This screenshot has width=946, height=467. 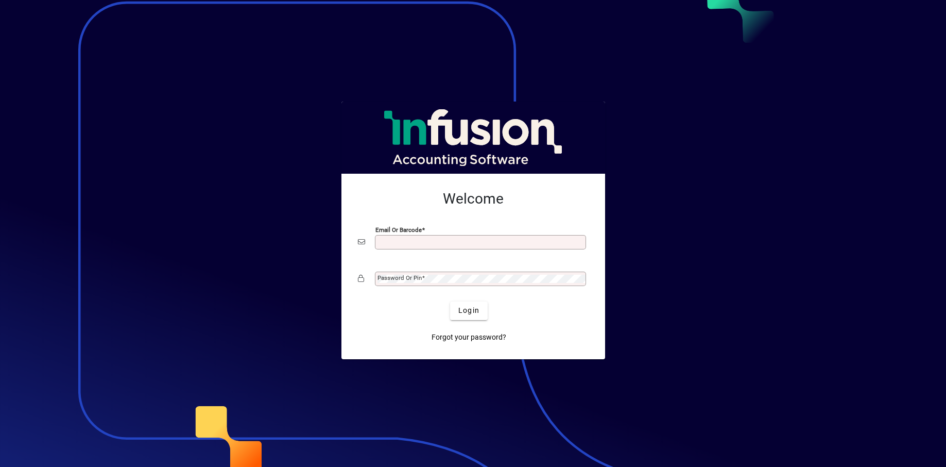 What do you see at coordinates (469, 337) in the screenshot?
I see `a: Forgot your password?` at bounding box center [469, 337].